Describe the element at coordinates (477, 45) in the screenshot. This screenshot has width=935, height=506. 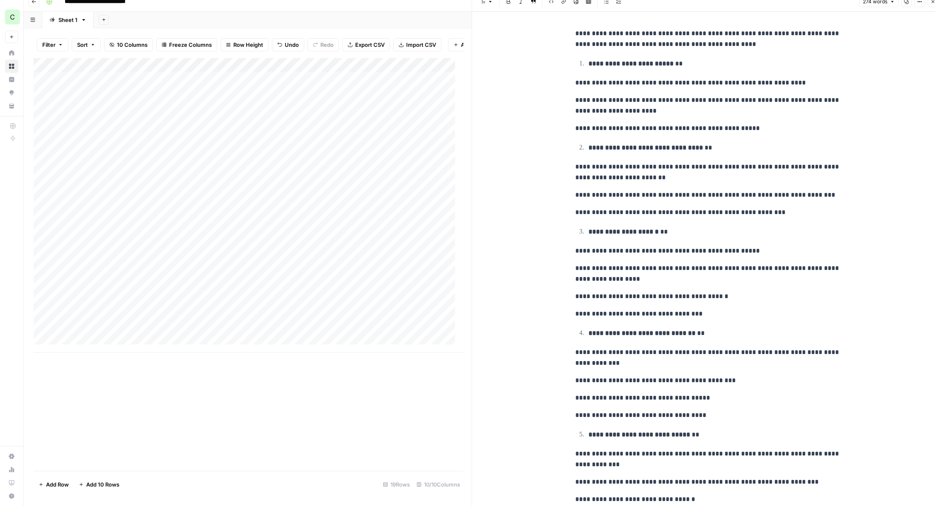
I see `span: Add Column` at that location.